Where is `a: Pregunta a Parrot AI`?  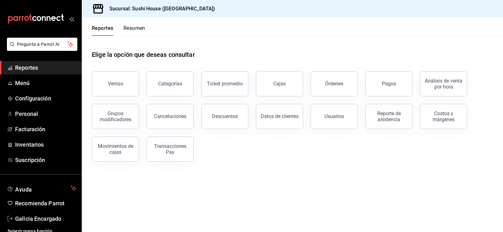 a: Pregunta a Parrot AI is located at coordinates (41, 49).